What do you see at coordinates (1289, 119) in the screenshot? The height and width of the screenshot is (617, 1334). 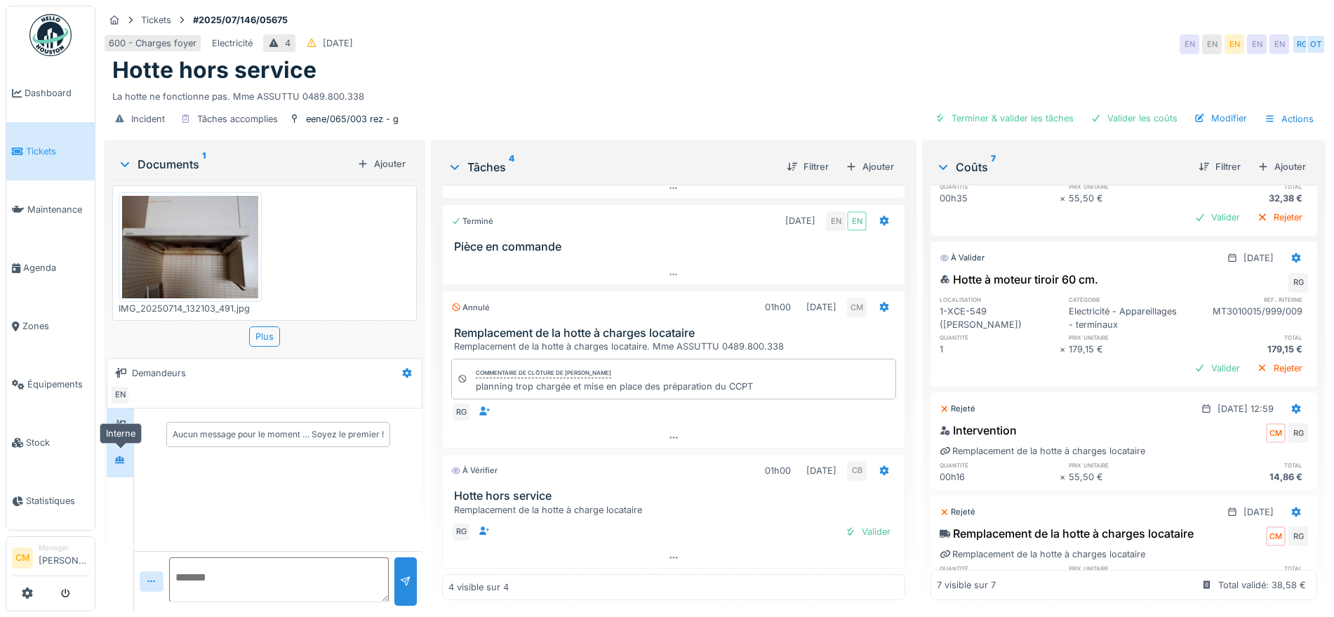 I see `div: Actions` at bounding box center [1289, 119].